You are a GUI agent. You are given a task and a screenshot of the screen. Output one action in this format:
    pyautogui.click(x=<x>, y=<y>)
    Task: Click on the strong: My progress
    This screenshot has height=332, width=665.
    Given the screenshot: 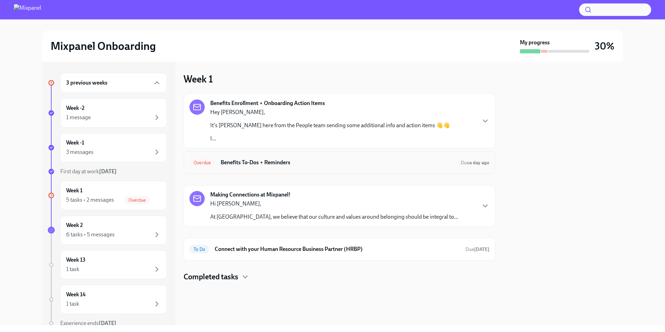 What is the action you would take?
    pyautogui.click(x=535, y=43)
    